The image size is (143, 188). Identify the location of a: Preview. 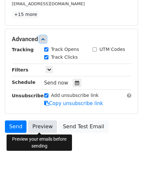
(43, 127).